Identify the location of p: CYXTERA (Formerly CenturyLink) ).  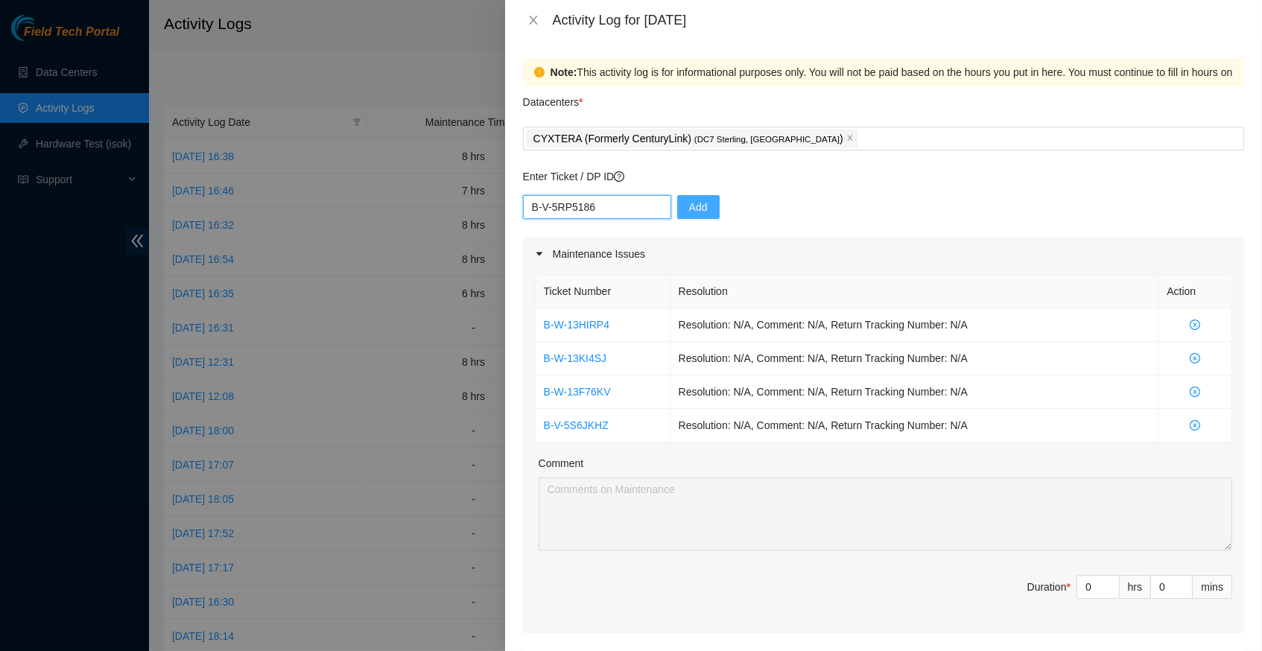
(688, 139).